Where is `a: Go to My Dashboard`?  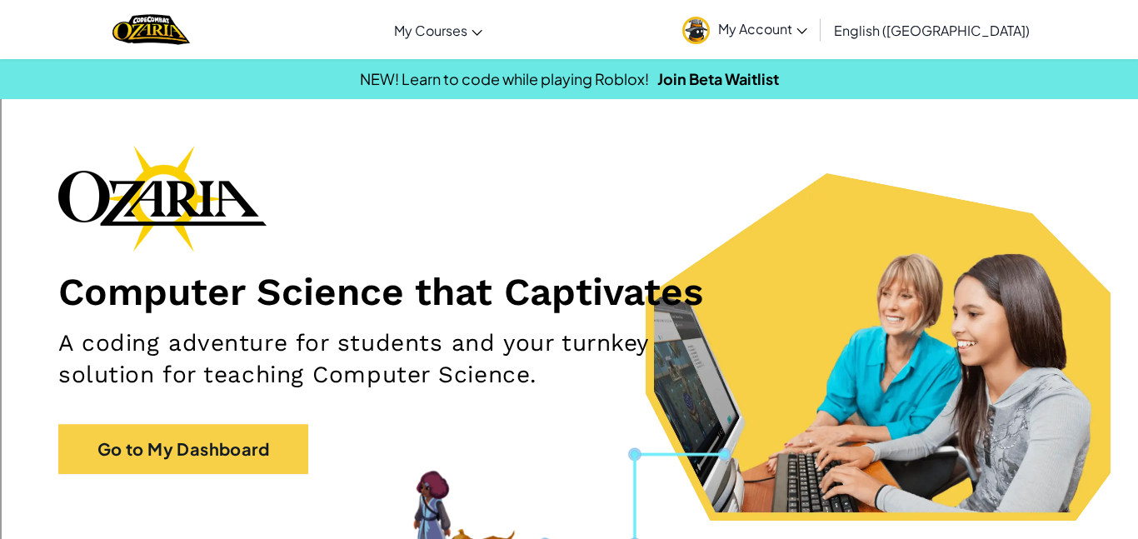 a: Go to My Dashboard is located at coordinates (183, 449).